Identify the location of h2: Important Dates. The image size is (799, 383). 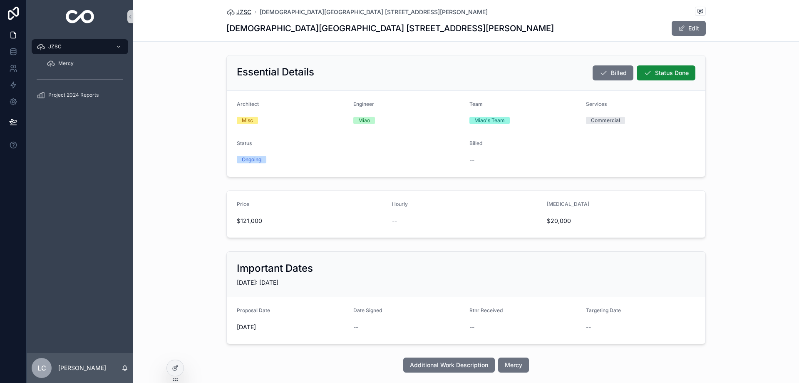
(275, 268).